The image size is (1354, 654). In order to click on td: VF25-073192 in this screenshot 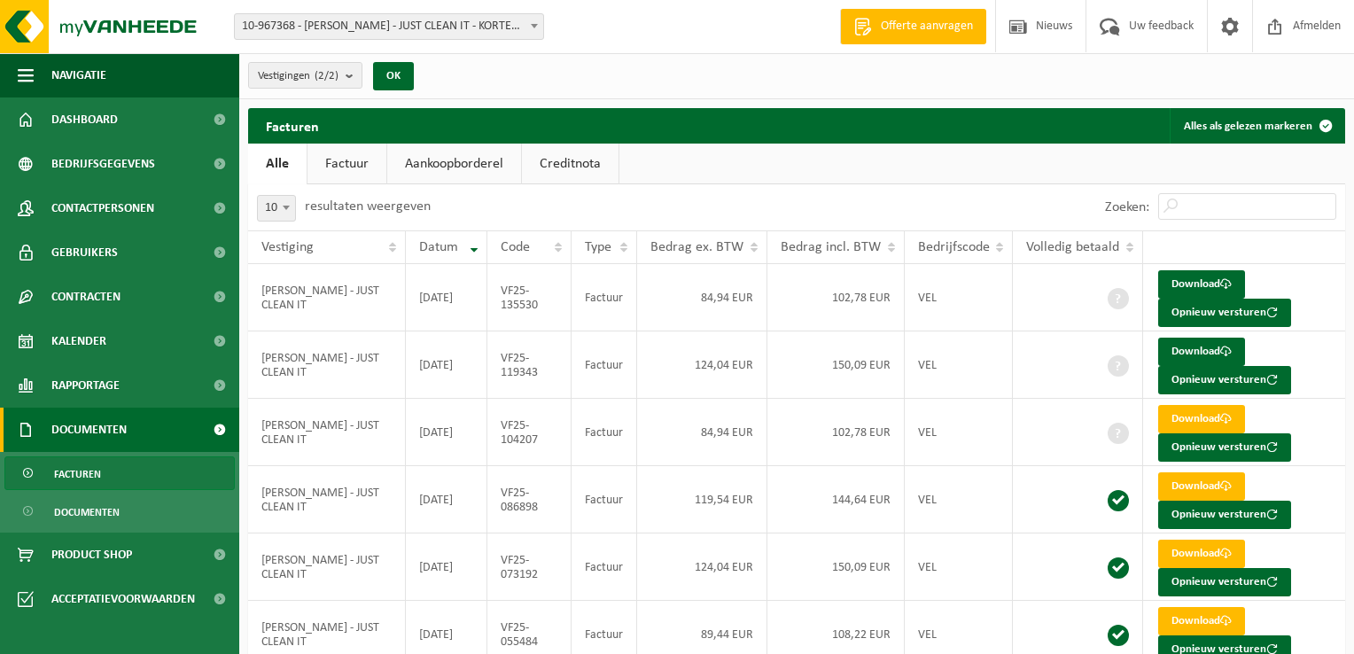, I will do `click(529, 567)`.